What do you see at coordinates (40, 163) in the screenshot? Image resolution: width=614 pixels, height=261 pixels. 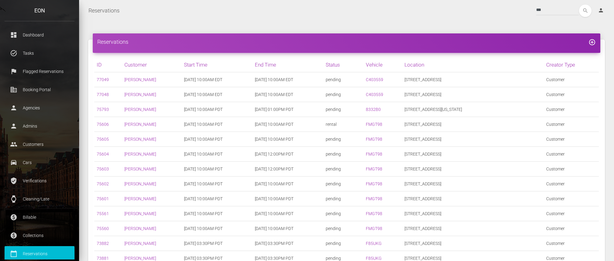 I see `p: Cars` at bounding box center [40, 163].